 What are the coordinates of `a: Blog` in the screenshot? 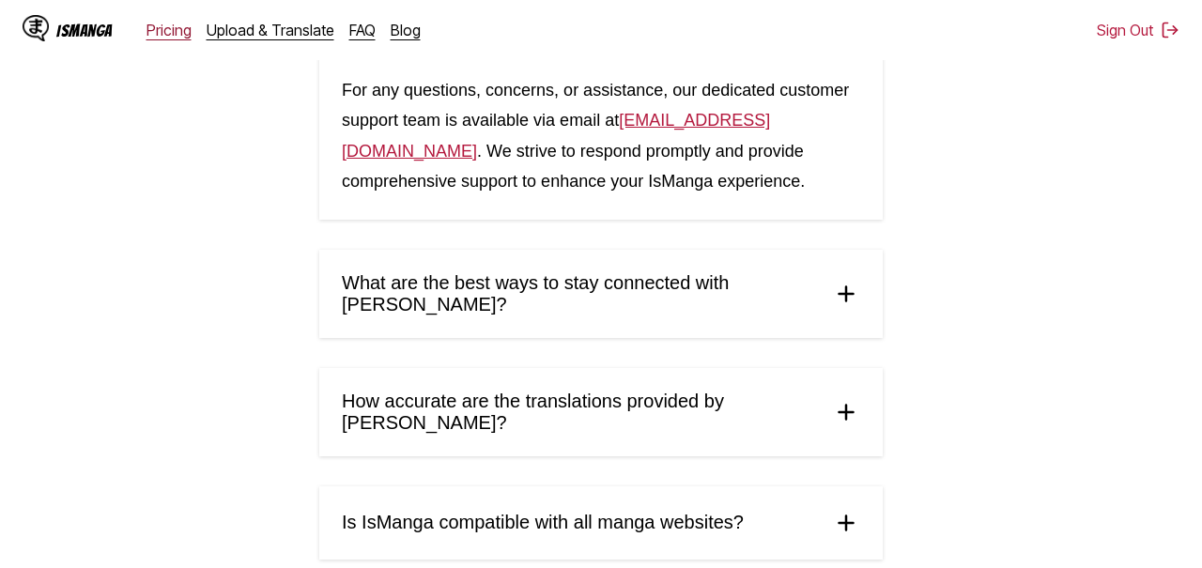 It's located at (406, 30).